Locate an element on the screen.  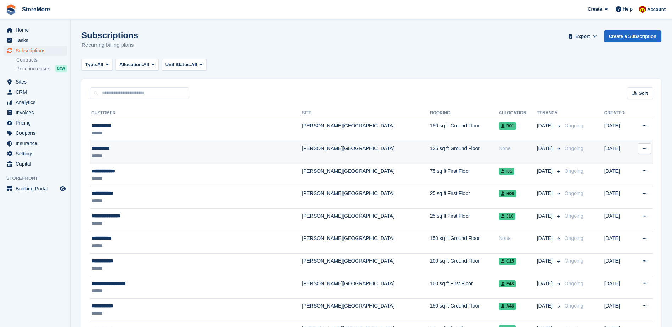
span: Invoices is located at coordinates (37, 113).